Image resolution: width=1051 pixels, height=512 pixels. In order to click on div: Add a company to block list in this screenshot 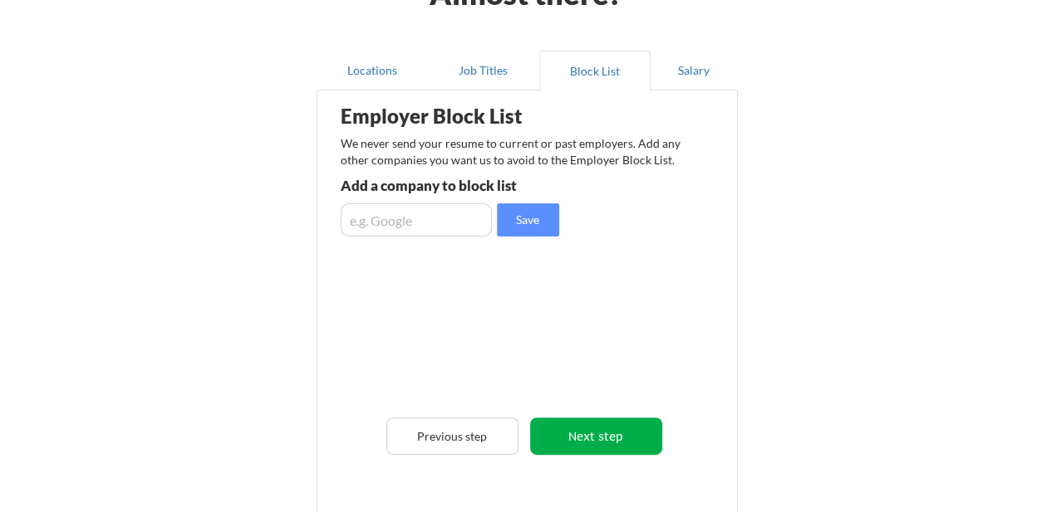, I will do `click(463, 185)`.